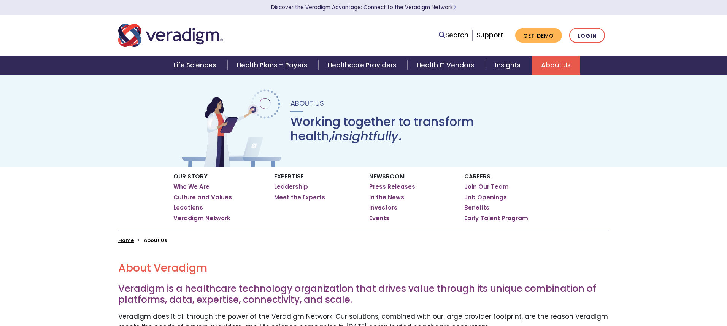 The height and width of the screenshot is (326, 727). I want to click on a: Healthcare Providers, so click(363, 65).